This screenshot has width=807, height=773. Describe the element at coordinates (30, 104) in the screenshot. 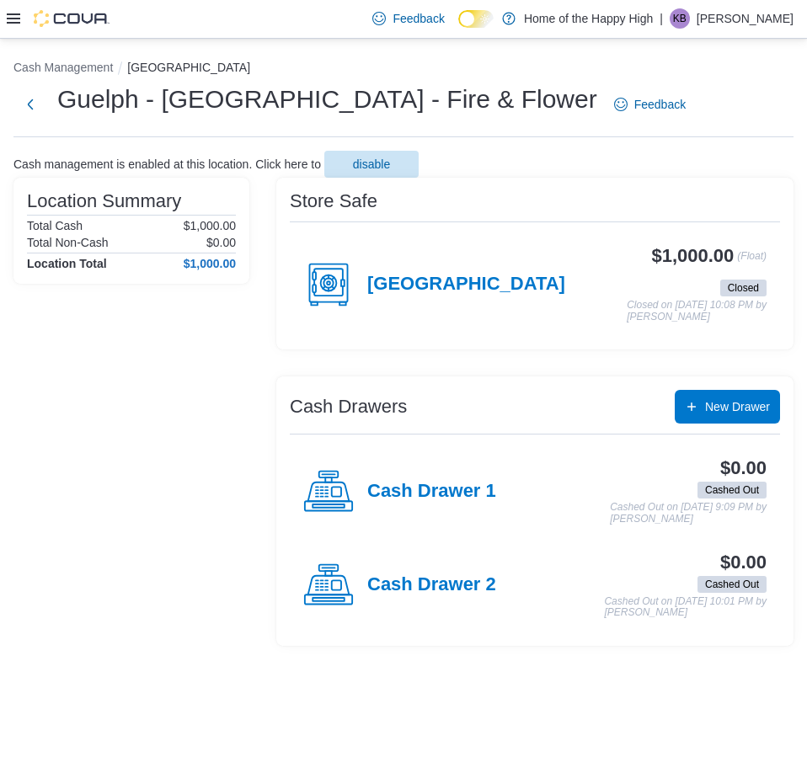

I see `button: Next` at that location.